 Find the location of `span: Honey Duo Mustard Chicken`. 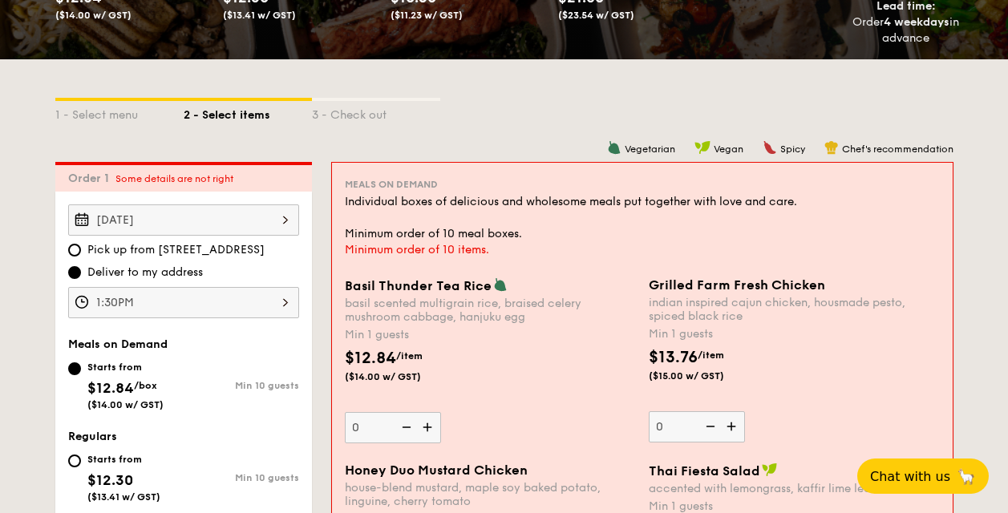

span: Honey Duo Mustard Chicken is located at coordinates (436, 470).